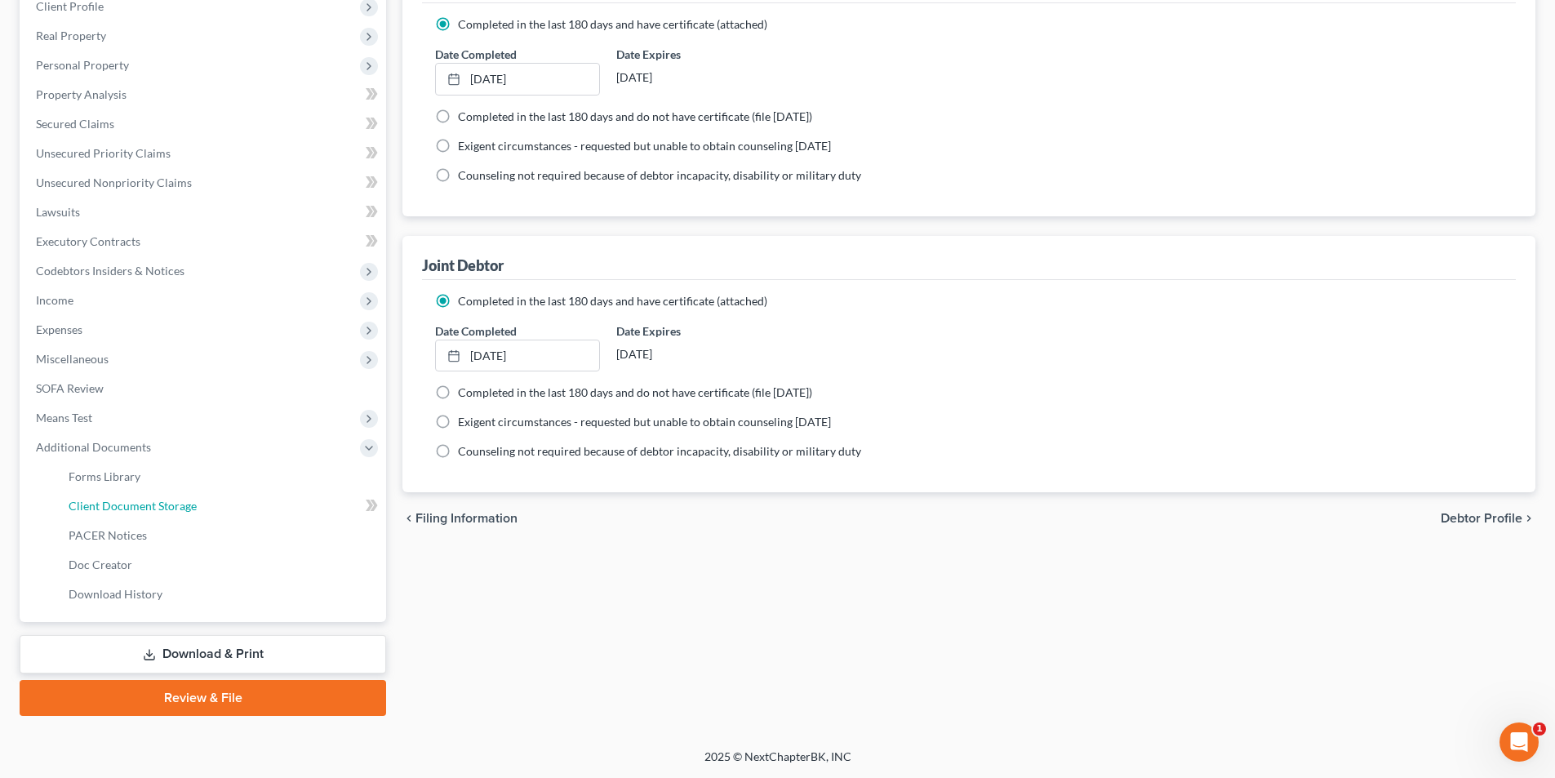  What do you see at coordinates (1539, 729) in the screenshot?
I see `span: 1` at bounding box center [1539, 729].